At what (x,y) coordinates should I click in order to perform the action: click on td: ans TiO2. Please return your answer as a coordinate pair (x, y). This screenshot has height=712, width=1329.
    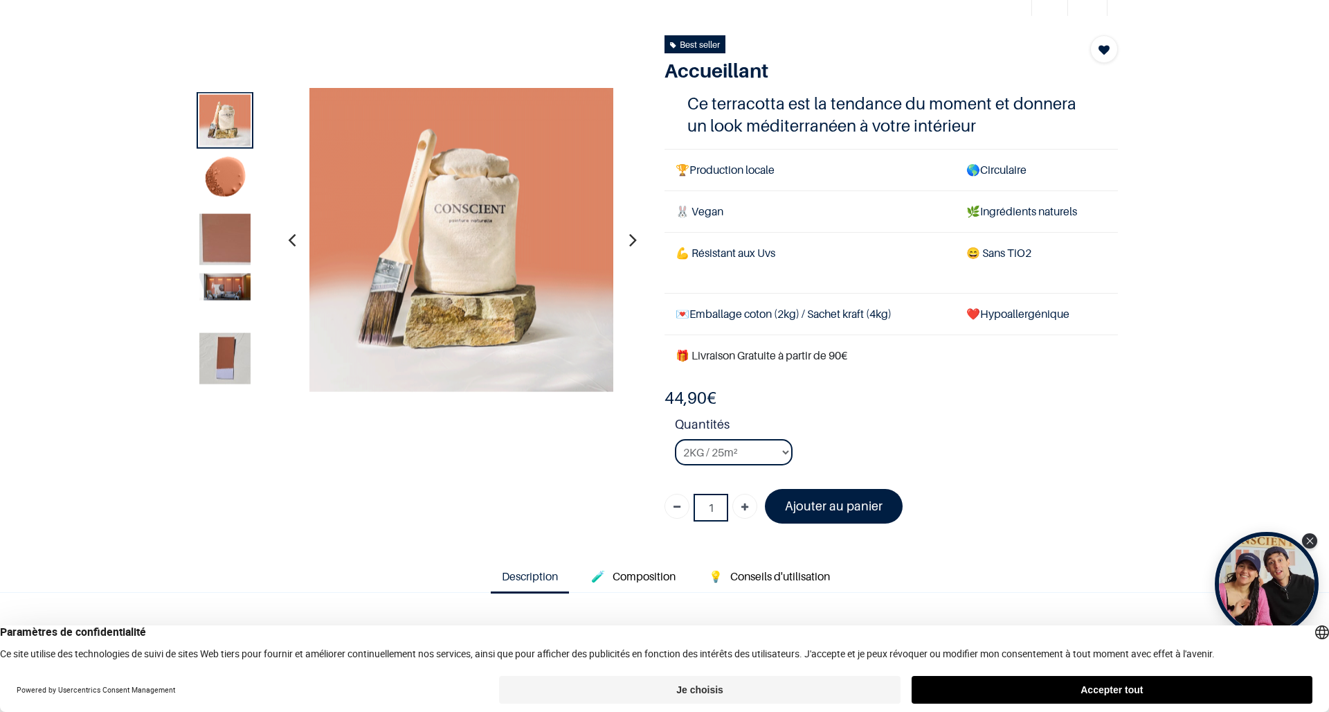
    Looking at the image, I should click on (1037, 262).